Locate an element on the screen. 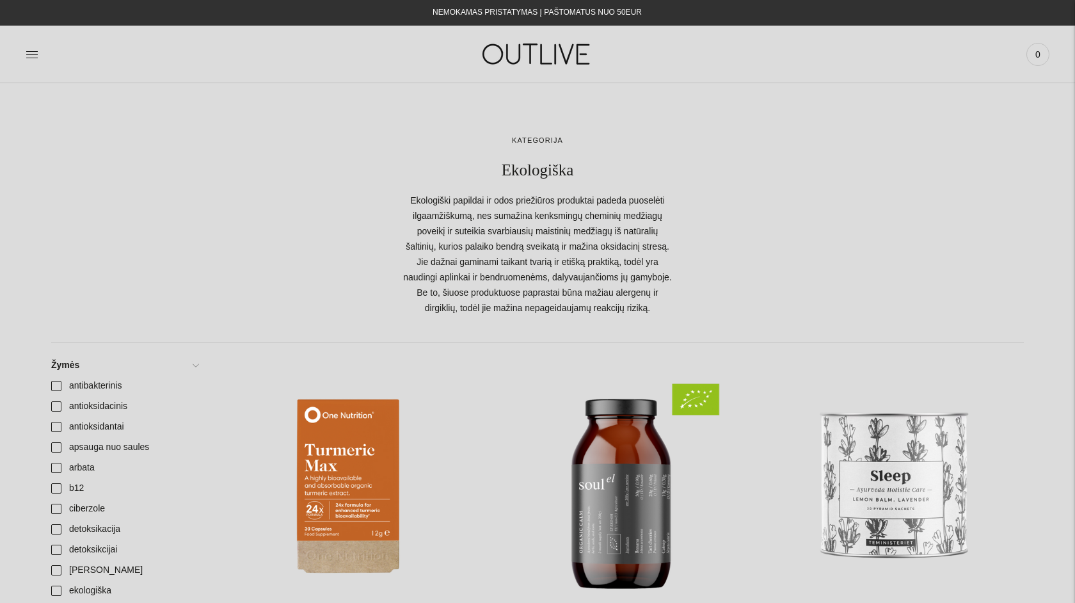 The height and width of the screenshot is (603, 1075). a: ekologiška is located at coordinates (124, 591).